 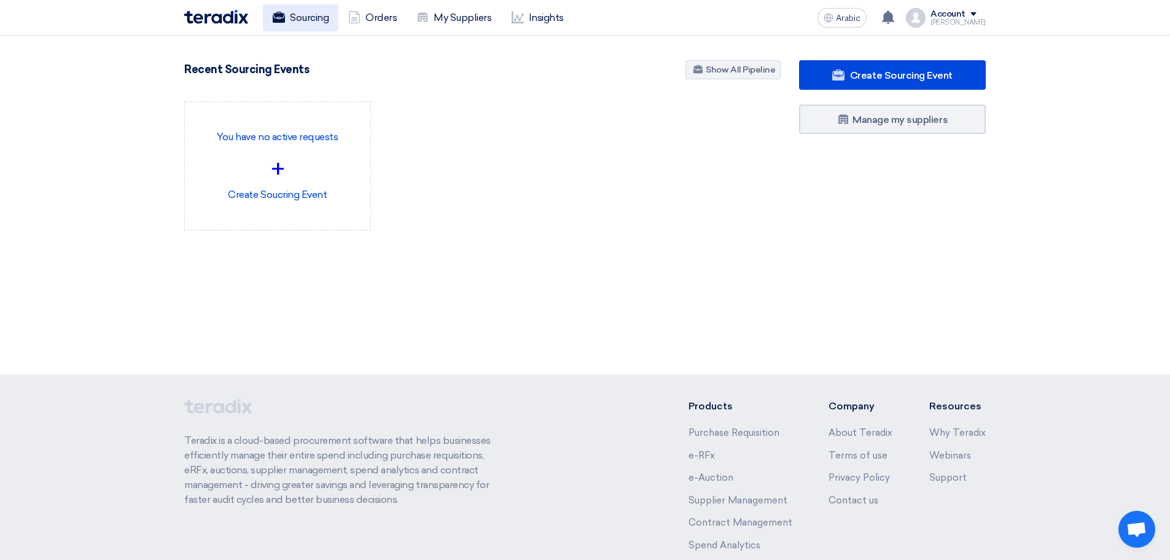 I want to click on a: My Suppliers, so click(x=454, y=18).